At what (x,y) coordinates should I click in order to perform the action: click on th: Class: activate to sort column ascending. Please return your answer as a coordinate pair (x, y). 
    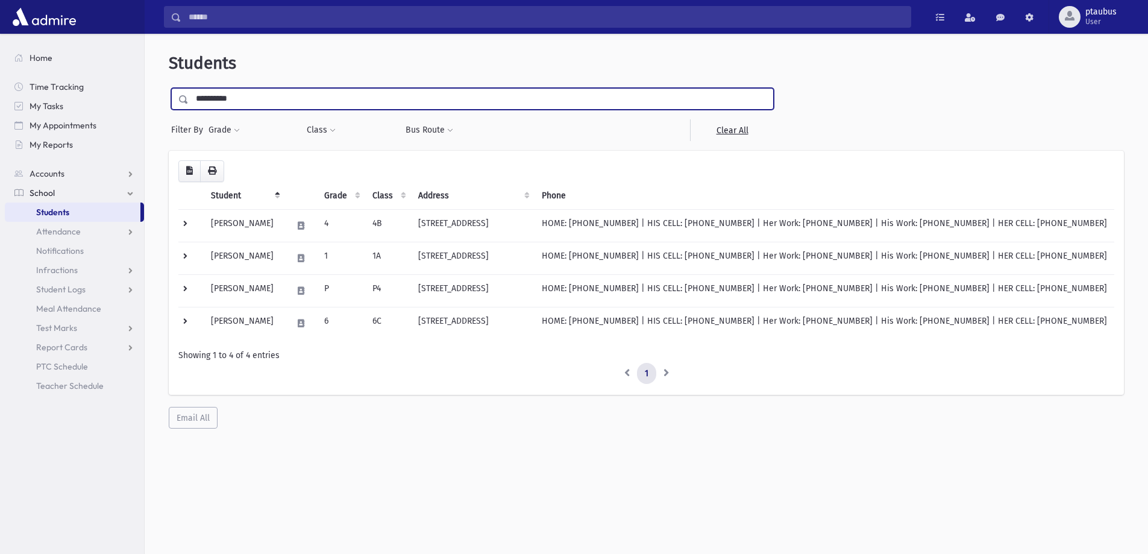
    Looking at the image, I should click on (388, 196).